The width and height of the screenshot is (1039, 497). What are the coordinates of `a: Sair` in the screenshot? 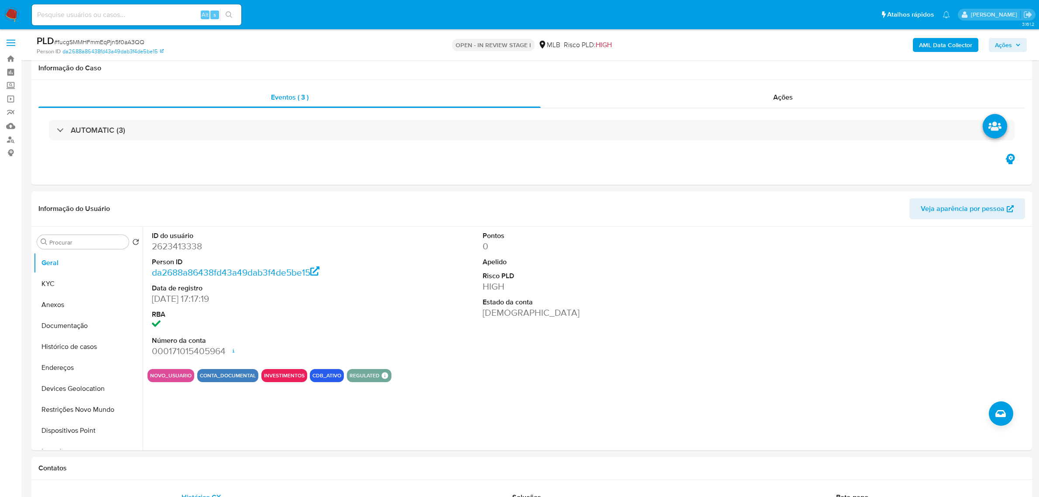 It's located at (1028, 14).